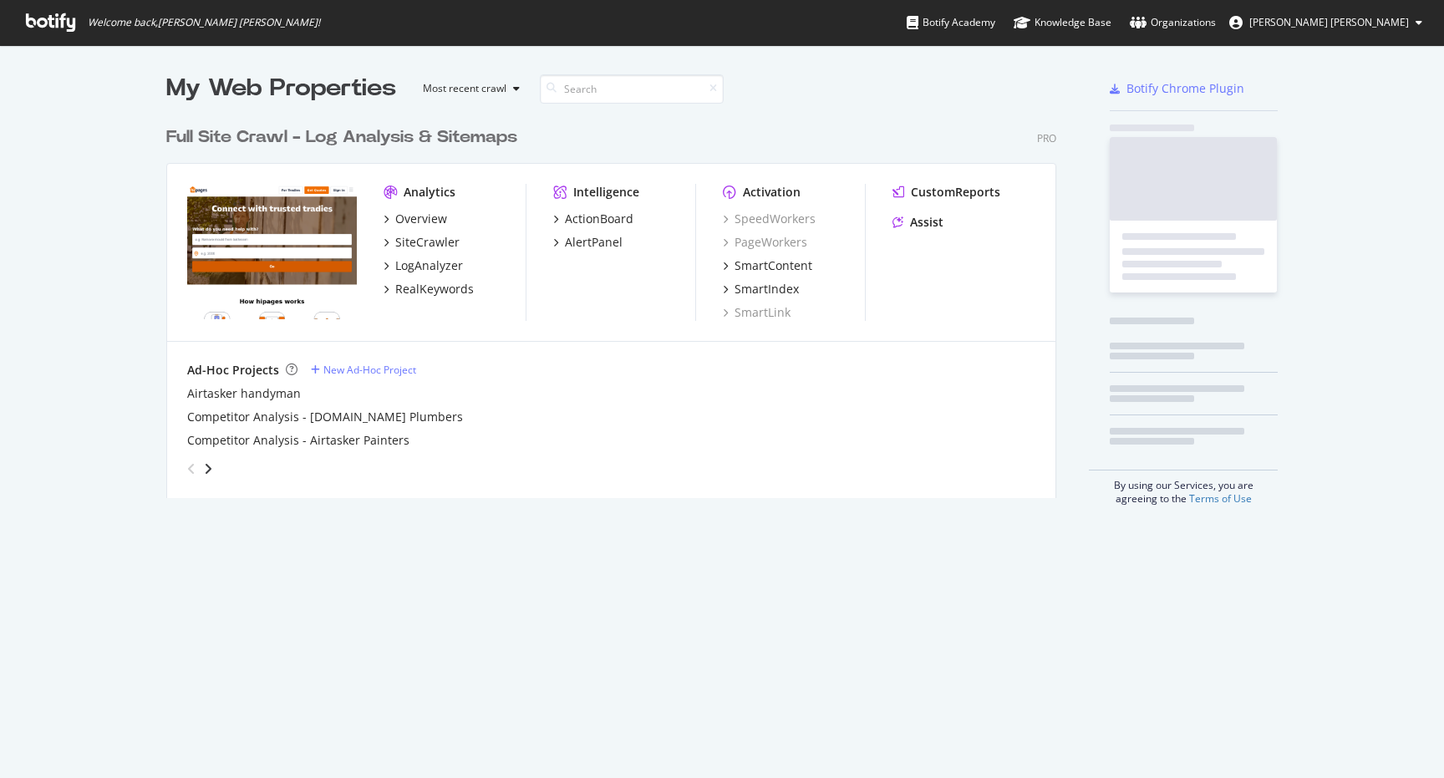  Describe the element at coordinates (917, 222) in the screenshot. I see `a: Assist` at that location.